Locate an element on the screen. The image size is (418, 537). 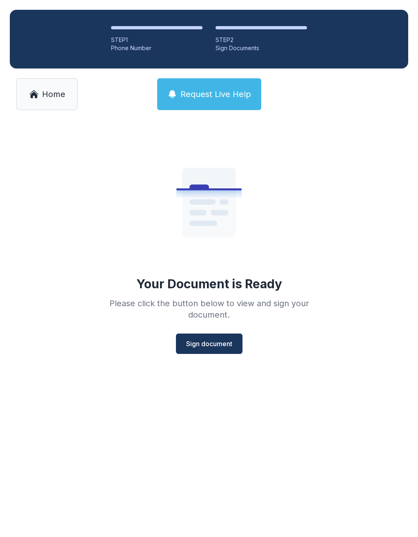
span: Home is located at coordinates (53, 94).